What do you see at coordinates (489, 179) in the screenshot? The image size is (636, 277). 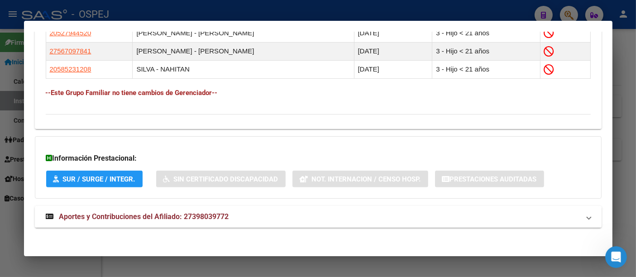 I see `button: Prestaciones Auditadas` at bounding box center [489, 179].